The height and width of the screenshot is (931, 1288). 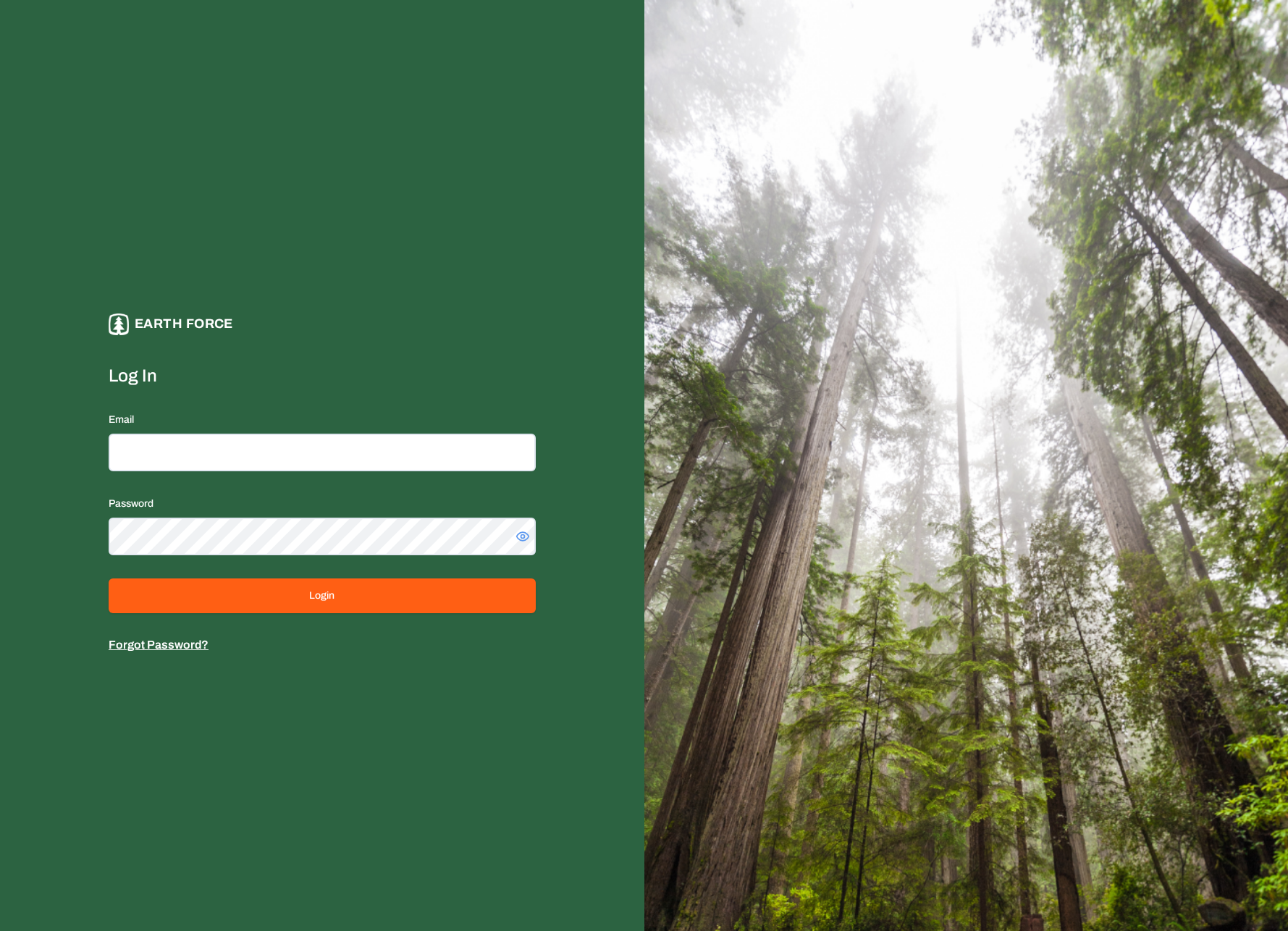 What do you see at coordinates (322, 645) in the screenshot?
I see `p: Forgot Password?` at bounding box center [322, 645].